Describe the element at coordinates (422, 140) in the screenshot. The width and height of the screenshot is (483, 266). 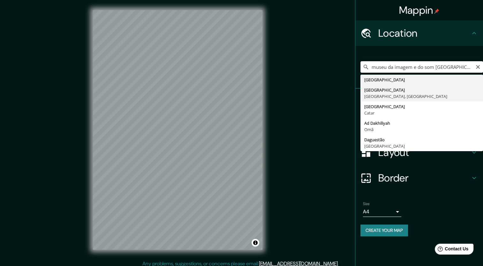
I see `div: Daguestão` at that location.